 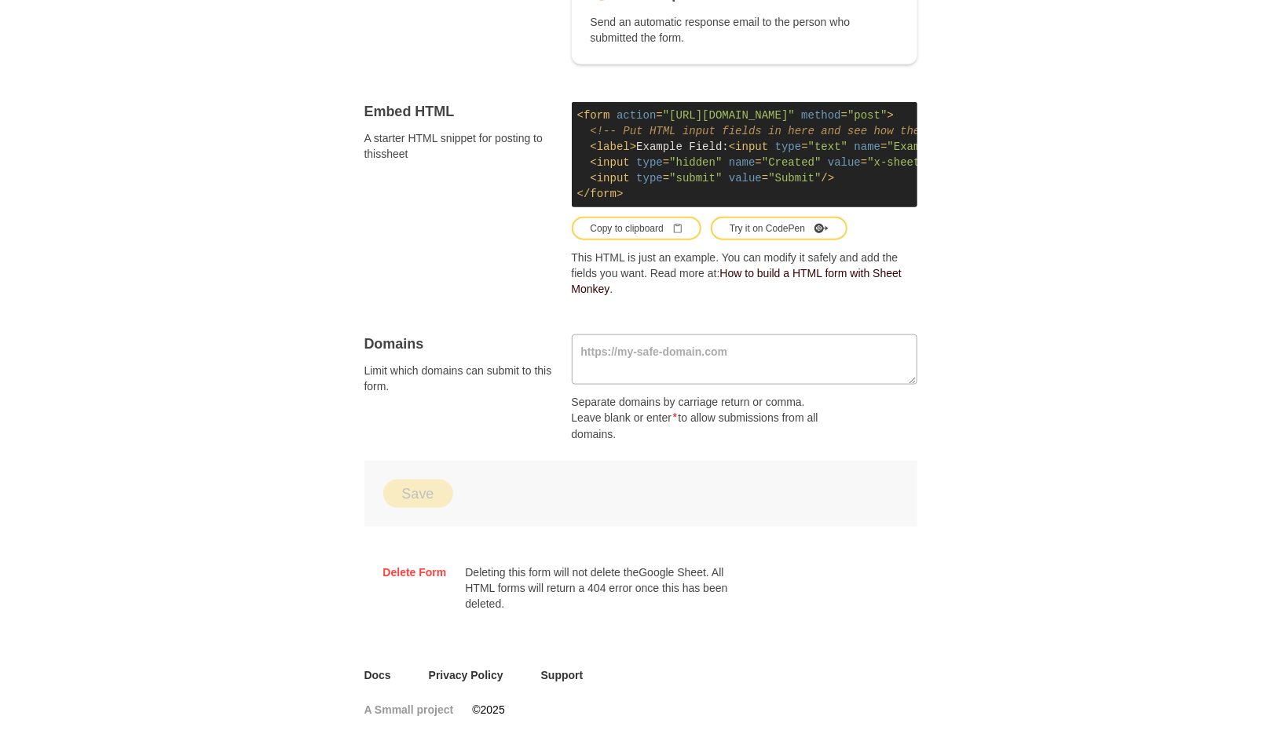 I want to click on a: Privacy Policy, so click(x=466, y=676).